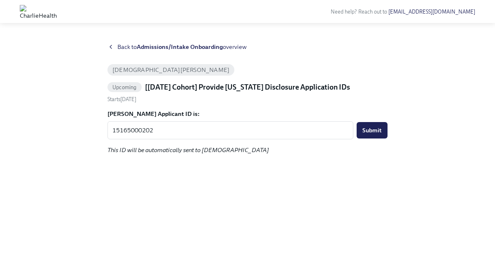 This screenshot has height=277, width=495. I want to click on a: Back toAdmissions/Intake Onboardingoverview, so click(247, 47).